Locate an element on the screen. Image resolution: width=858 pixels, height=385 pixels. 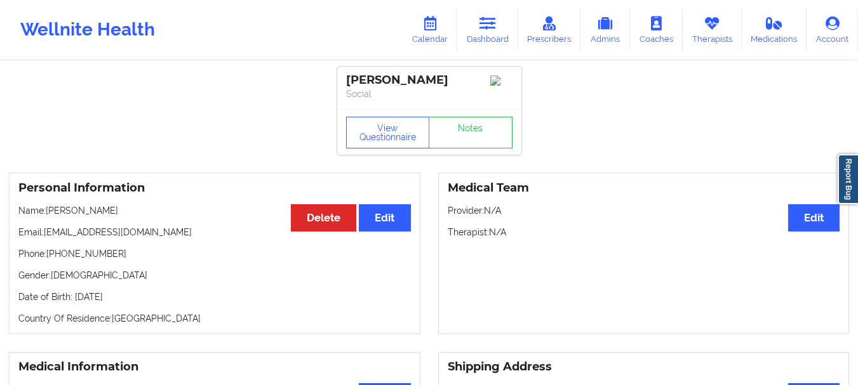
a: Therapists is located at coordinates (712, 30).